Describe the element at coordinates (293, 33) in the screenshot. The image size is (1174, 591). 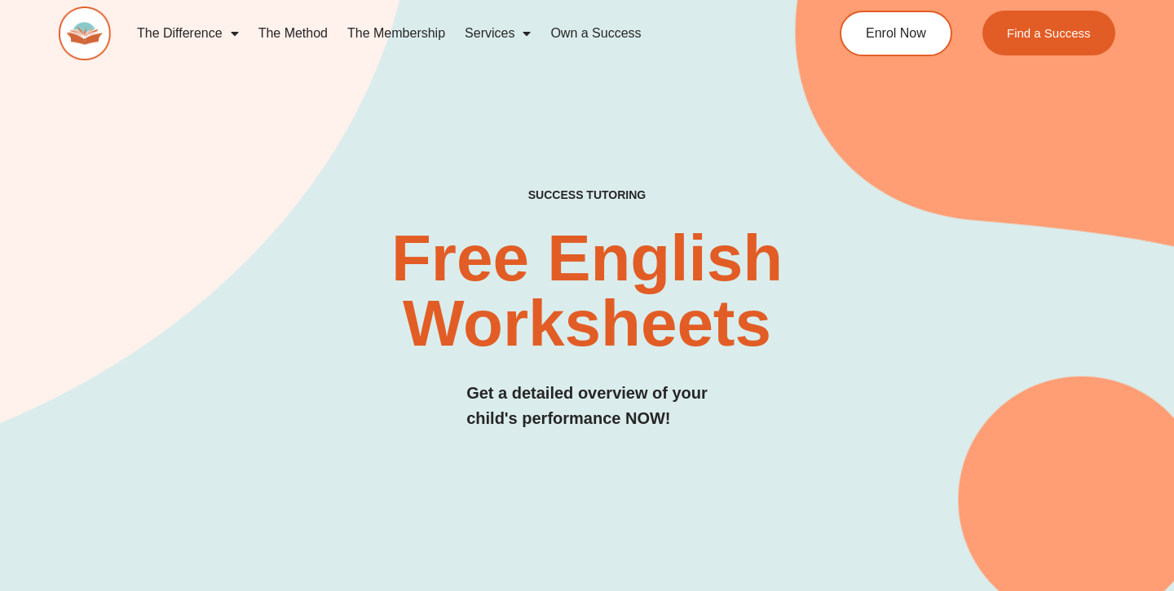
I see `a: The Method` at that location.